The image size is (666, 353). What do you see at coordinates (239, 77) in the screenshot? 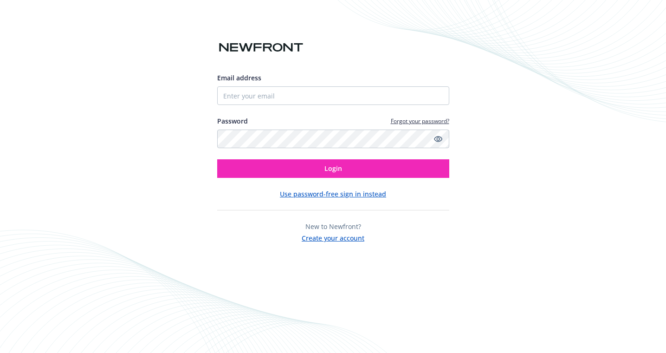
I see `span: Email address` at bounding box center [239, 77].